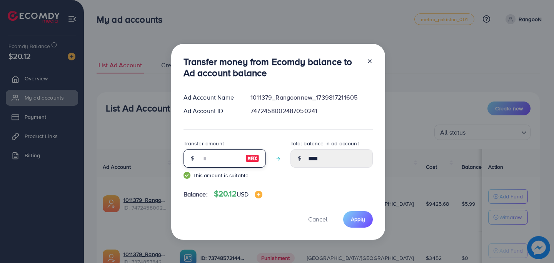 The height and width of the screenshot is (263, 554). I want to click on span: Cancel, so click(318, 219).